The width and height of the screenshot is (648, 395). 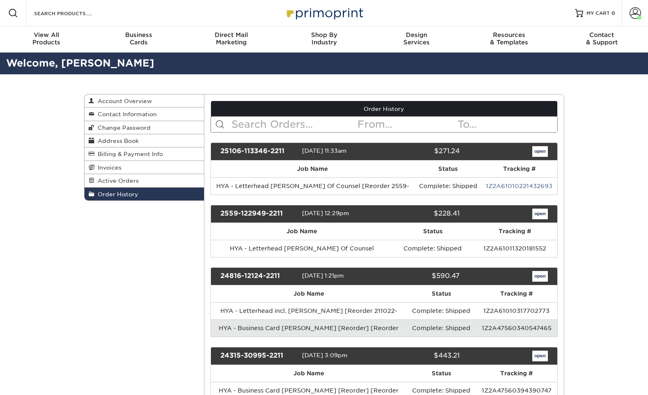 What do you see at coordinates (515, 248) in the screenshot?
I see `td: 1Z2A61011320181552` at bounding box center [515, 248].